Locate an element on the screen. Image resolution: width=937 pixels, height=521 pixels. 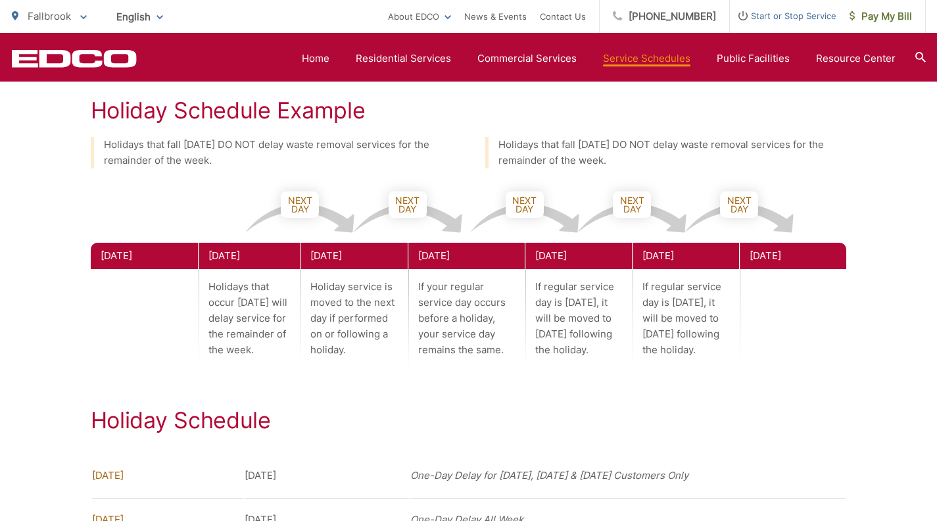
a: Public Facilities is located at coordinates (753, 59).